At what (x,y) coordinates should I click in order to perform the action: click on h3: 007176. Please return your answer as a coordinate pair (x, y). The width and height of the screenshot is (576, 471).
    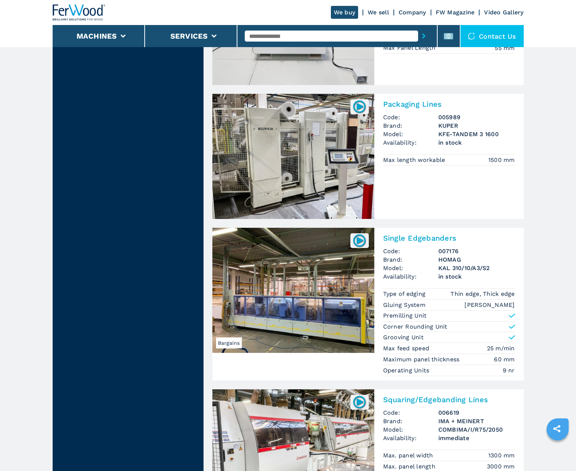
    Looking at the image, I should click on (476, 251).